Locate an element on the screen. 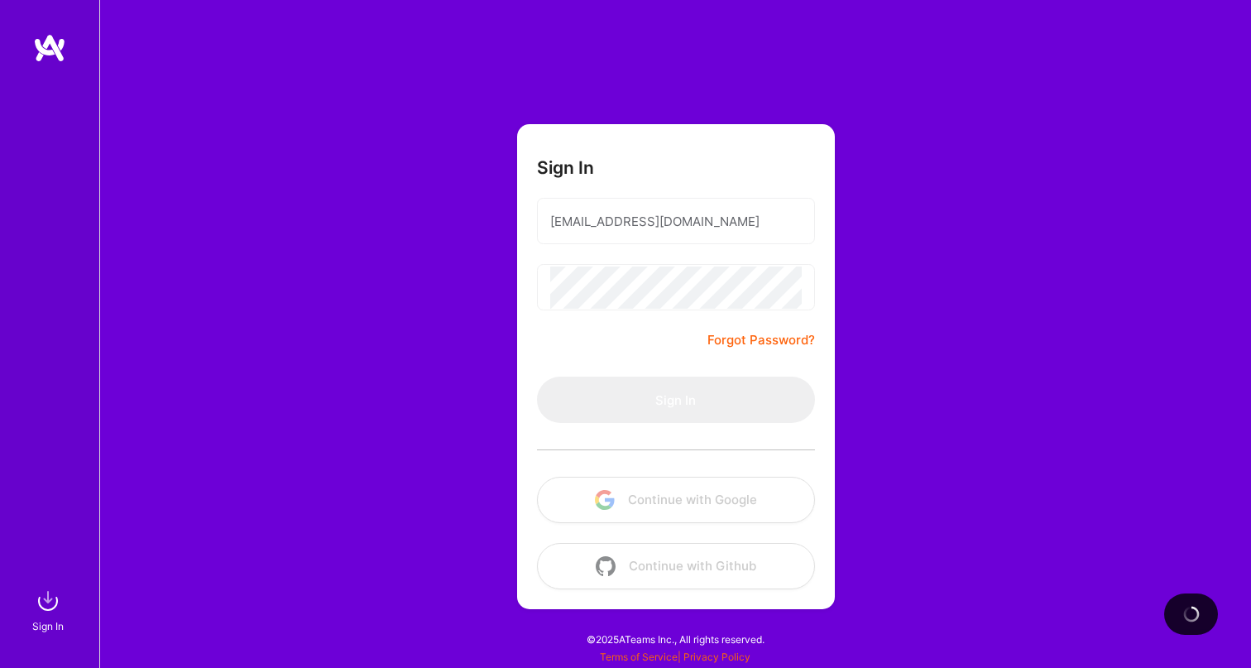 This screenshot has width=1251, height=668. img: sign in is located at coordinates (48, 601).